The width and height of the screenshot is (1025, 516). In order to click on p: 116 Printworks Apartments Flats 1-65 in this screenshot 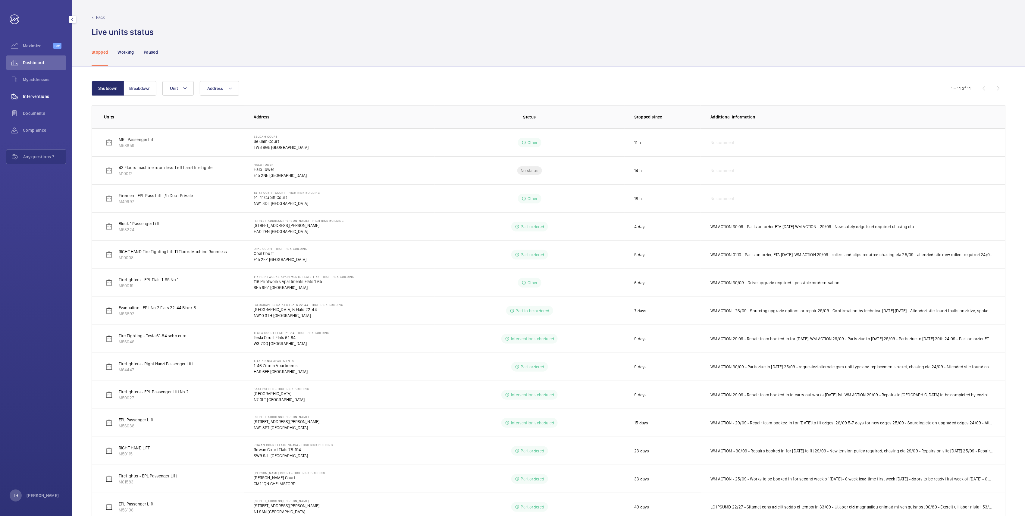, I will do `click(304, 281)`.